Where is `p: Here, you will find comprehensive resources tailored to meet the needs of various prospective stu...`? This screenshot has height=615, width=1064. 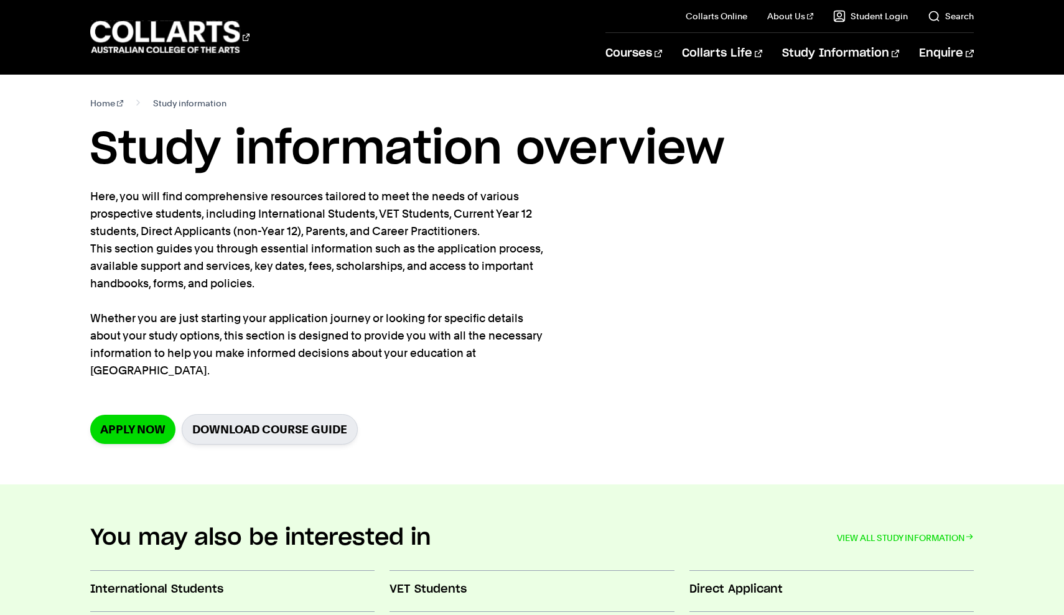
p: Here, you will find comprehensive resources tailored to meet the needs of various prospective stu... is located at coordinates (317, 284).